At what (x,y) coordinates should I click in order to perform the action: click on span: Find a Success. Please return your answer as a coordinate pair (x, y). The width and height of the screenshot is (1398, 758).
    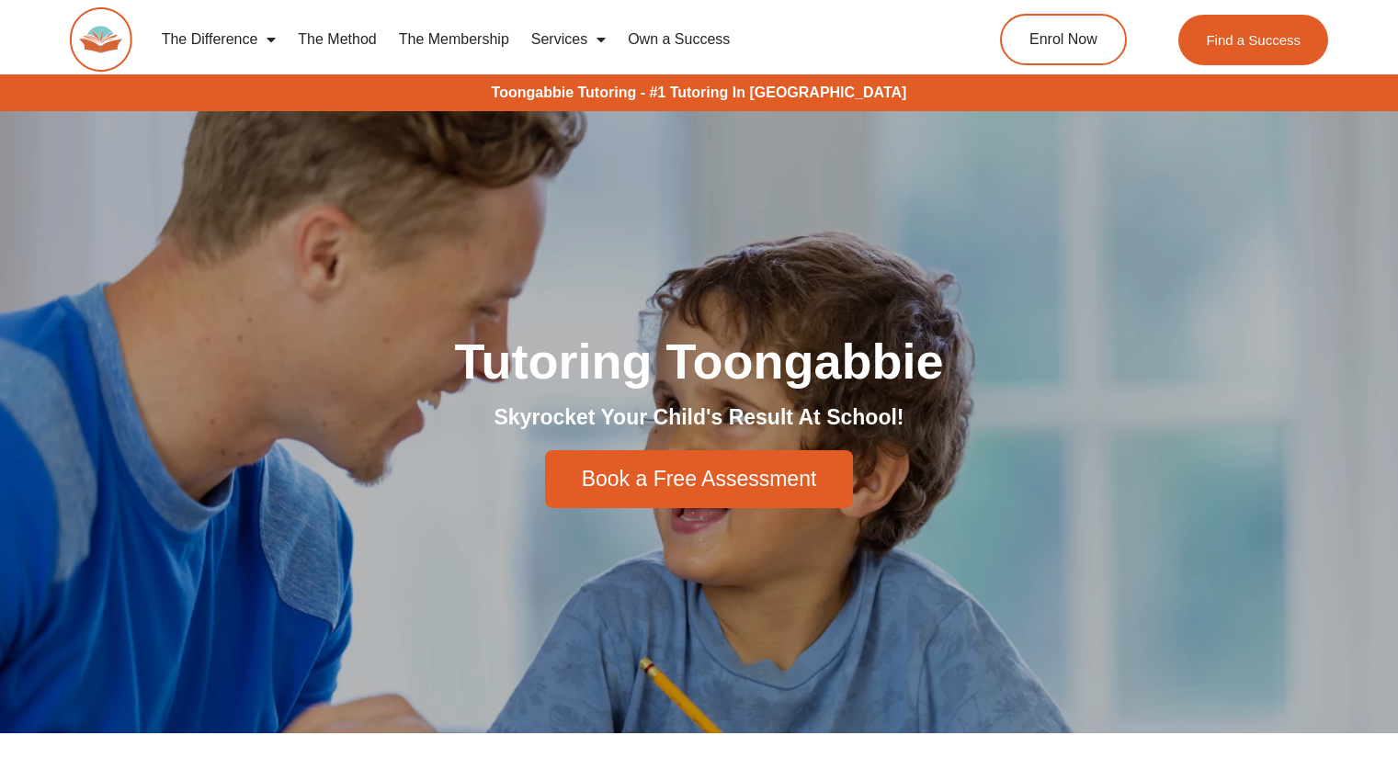
    Looking at the image, I should click on (1253, 40).